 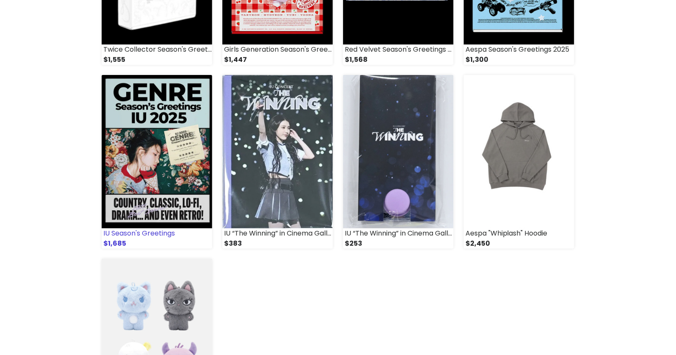 I want to click on div: $2,450, so click(x=519, y=244).